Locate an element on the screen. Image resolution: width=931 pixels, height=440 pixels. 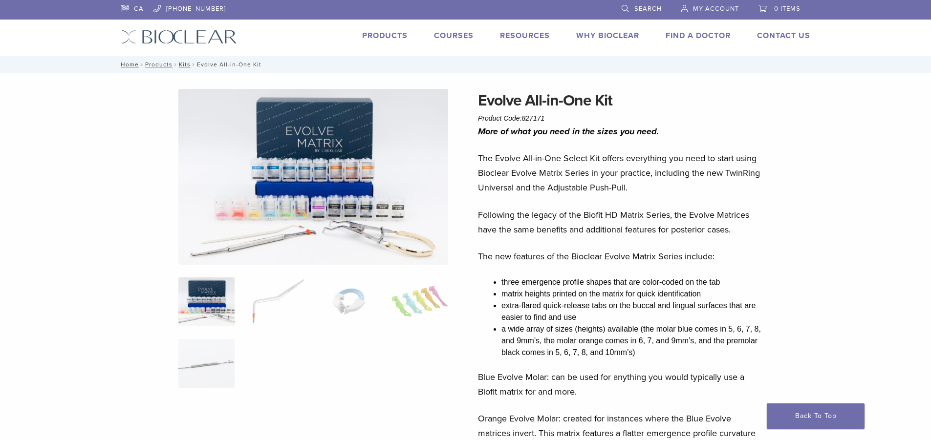
img: Evolve All-in-One Kit - Image 5 is located at coordinates (206, 364).